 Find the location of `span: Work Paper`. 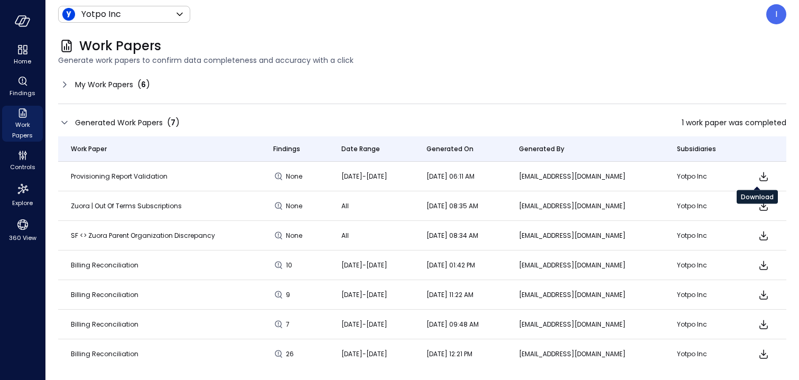

span: Work Paper is located at coordinates (89, 149).